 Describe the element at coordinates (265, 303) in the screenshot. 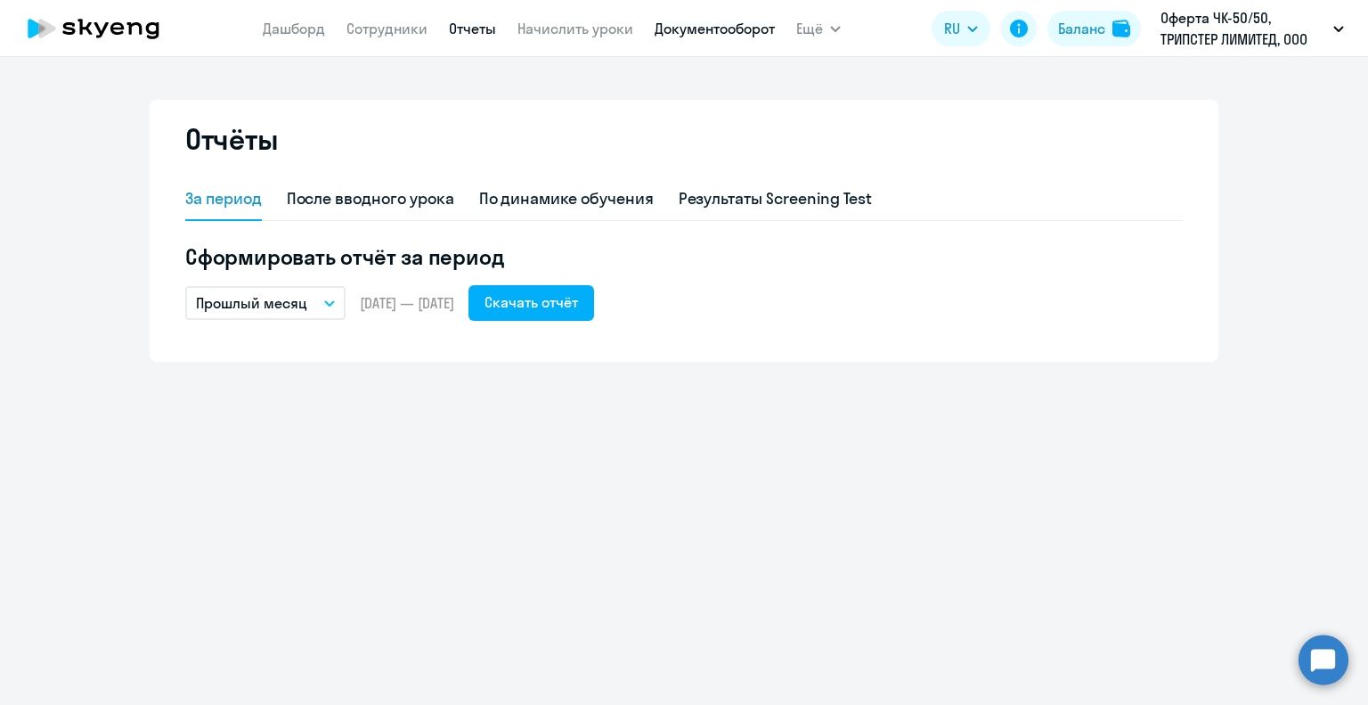

I see `button: Прошлый месяц` at that location.